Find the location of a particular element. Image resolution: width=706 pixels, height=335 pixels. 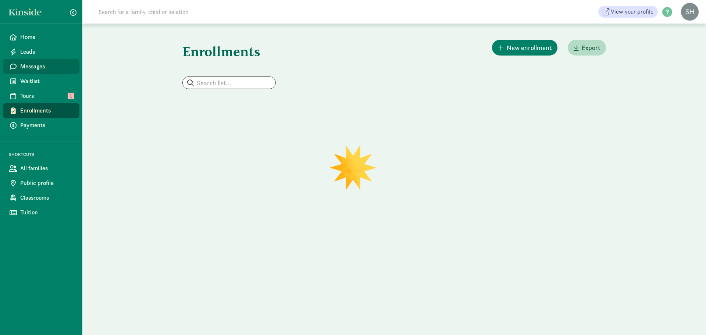

span: 1 is located at coordinates (71, 96).